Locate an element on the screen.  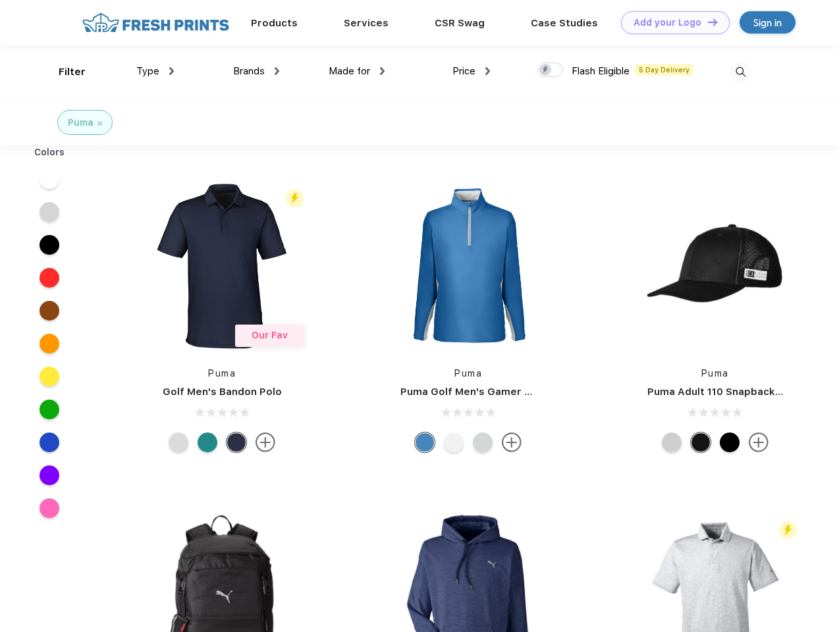
a: Products is located at coordinates (274, 23).